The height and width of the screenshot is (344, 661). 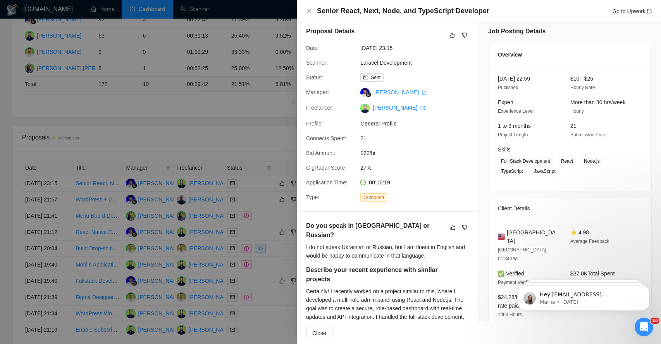 I want to click on span: Expert, so click(x=506, y=102).